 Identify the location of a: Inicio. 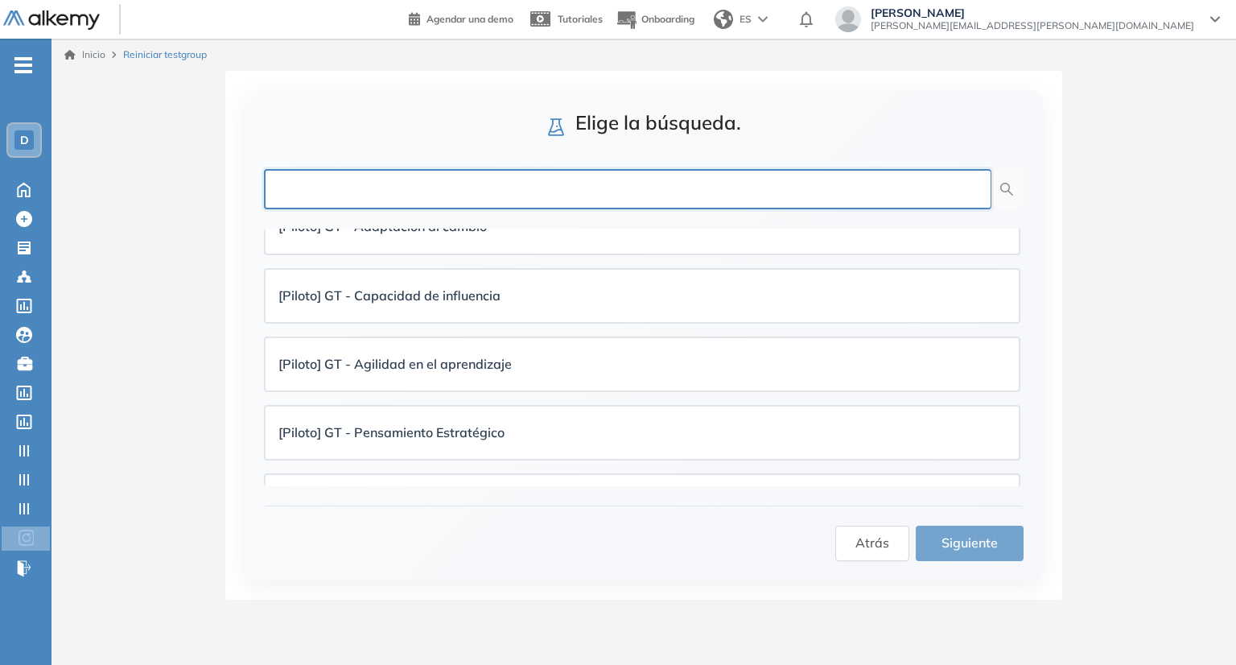
(84, 55).